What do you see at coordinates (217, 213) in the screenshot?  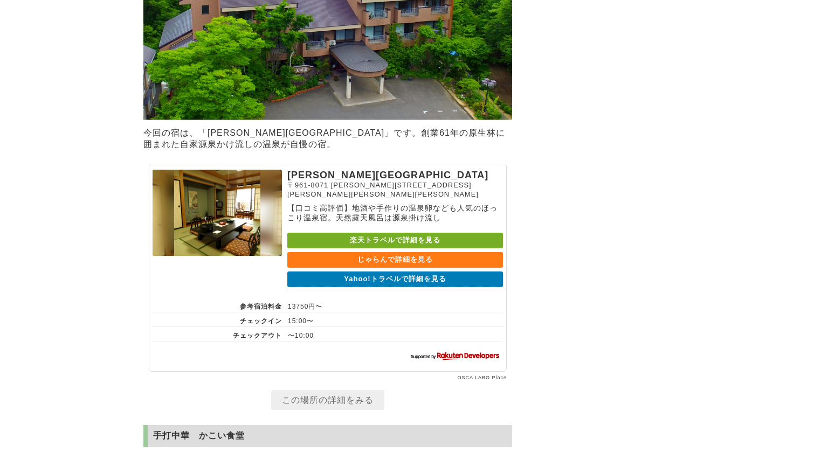 I see `img: 五峰荘` at bounding box center [217, 213].